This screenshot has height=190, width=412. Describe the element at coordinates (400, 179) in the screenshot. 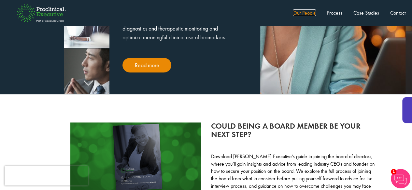

I see `img: Chatbot` at that location.